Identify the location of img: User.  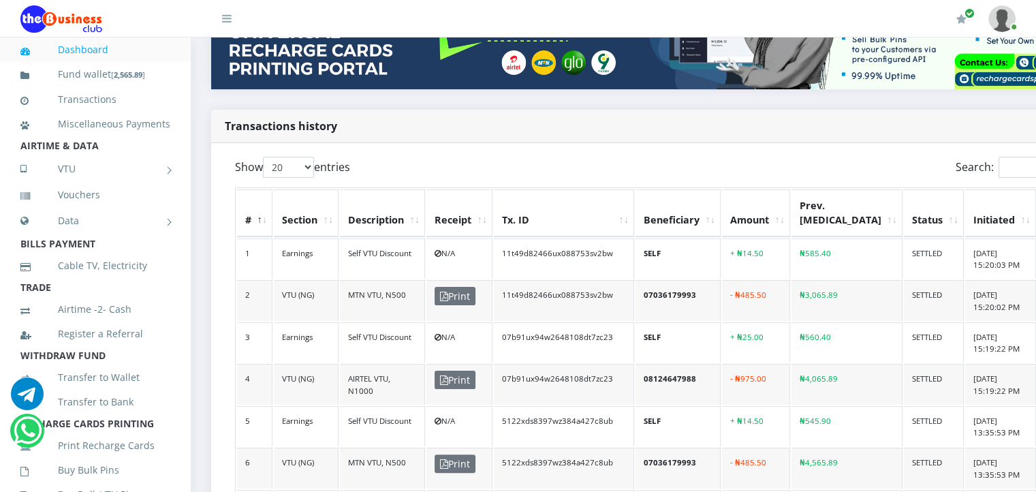
(1002, 18).